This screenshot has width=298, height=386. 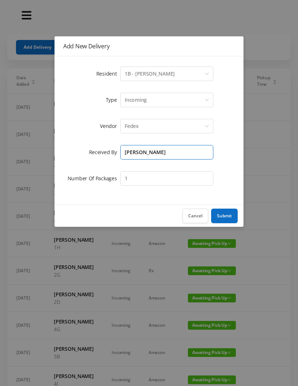 What do you see at coordinates (136, 100) in the screenshot?
I see `div: Incoming` at bounding box center [136, 100].